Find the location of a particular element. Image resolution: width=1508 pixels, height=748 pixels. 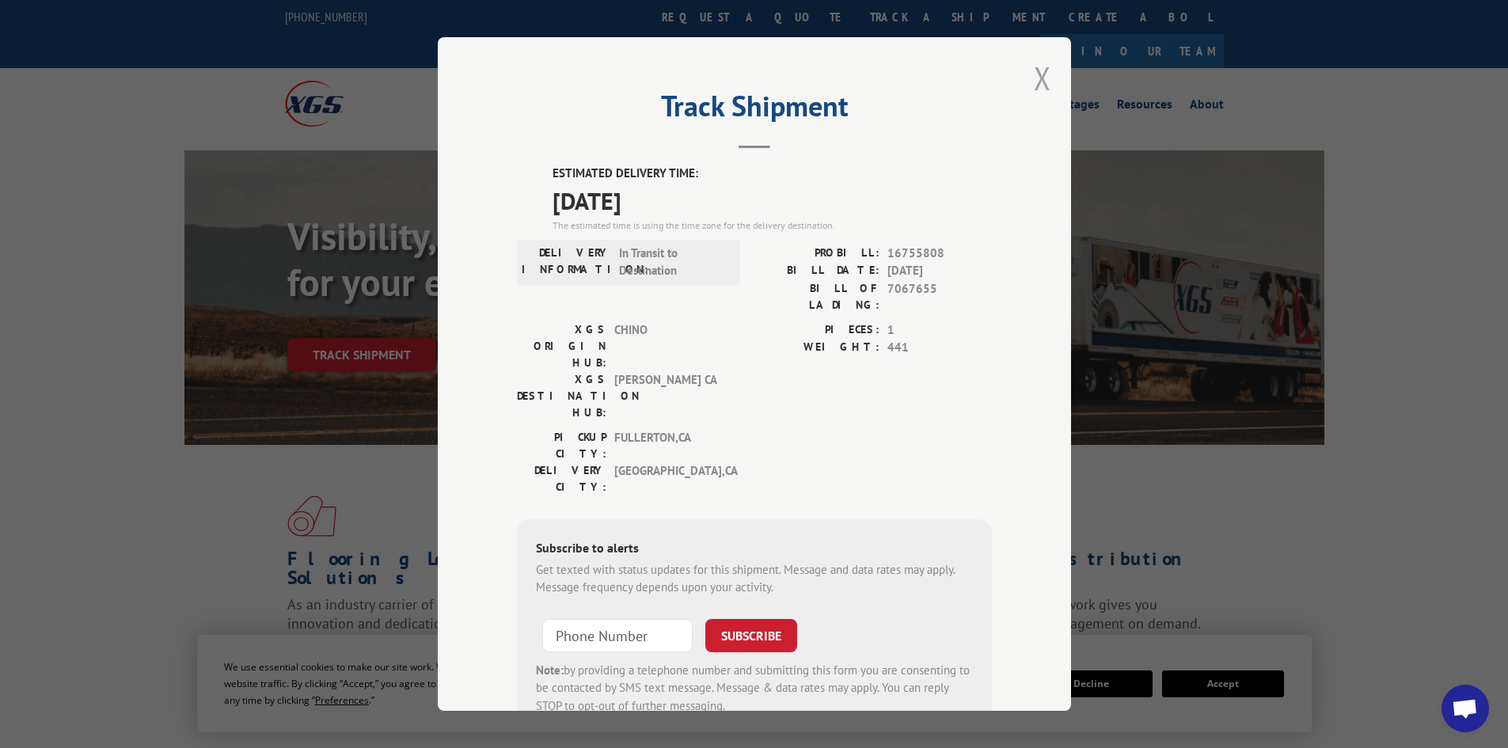

div: Get texted with status updates for this shipment. Message and data rates may apply. Message frequ... is located at coordinates (754, 579).